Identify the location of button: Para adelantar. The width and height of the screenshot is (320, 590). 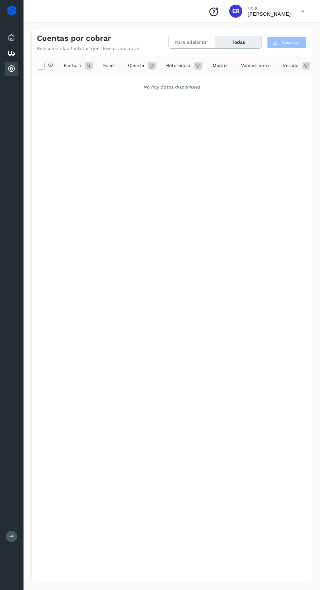
(192, 42).